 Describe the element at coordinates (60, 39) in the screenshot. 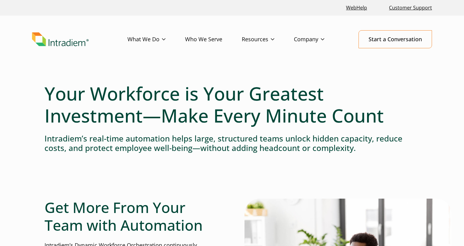

I see `img: Intradiem` at that location.